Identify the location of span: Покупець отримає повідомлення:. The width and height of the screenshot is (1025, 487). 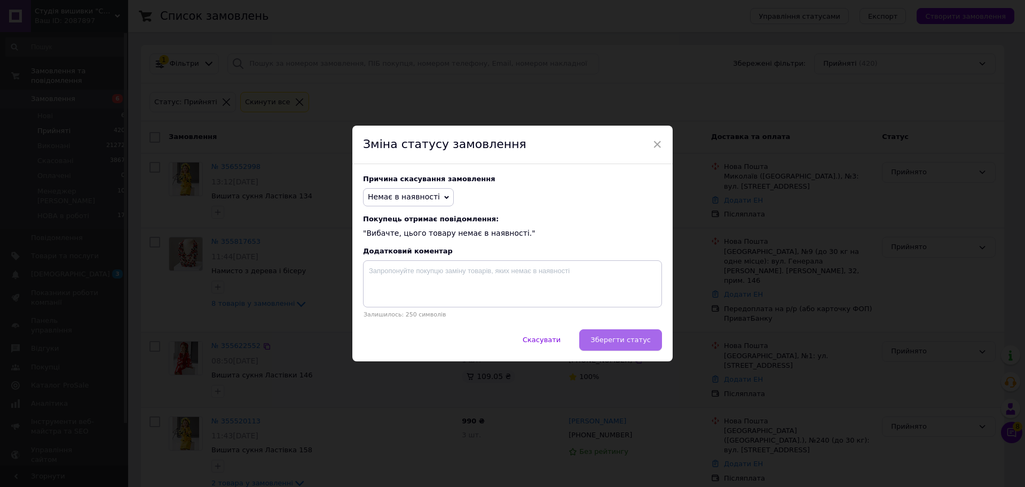
(513, 218).